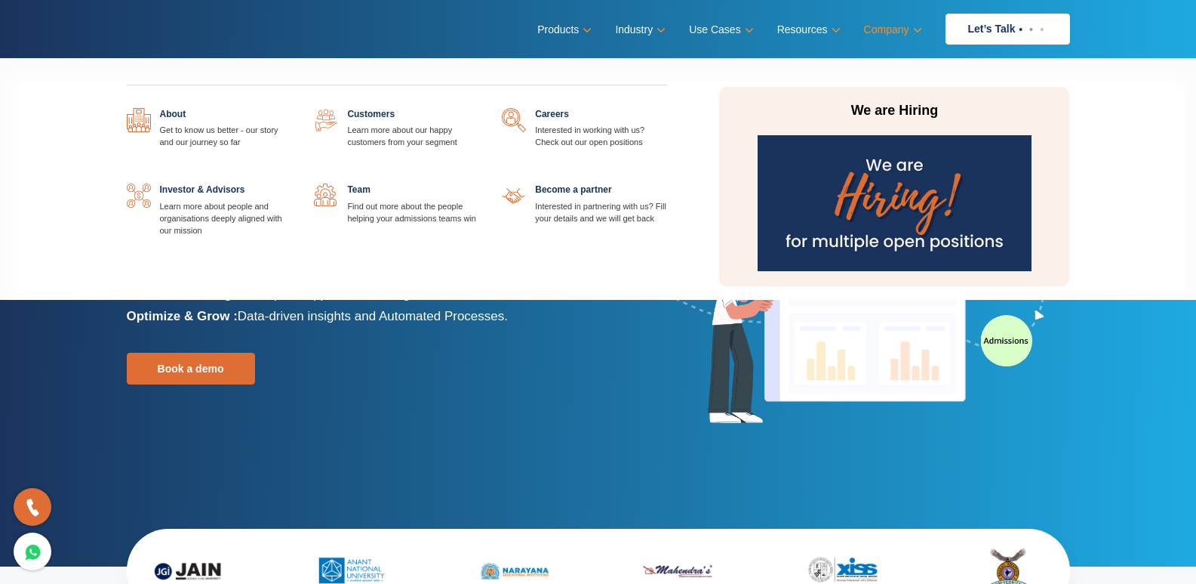 This screenshot has width=1196, height=584. I want to click on a: Let’s Talk, so click(1008, 29).